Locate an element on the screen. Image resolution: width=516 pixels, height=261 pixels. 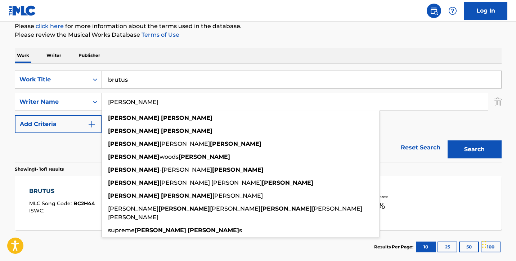
button: 10 is located at coordinates (426, 247).